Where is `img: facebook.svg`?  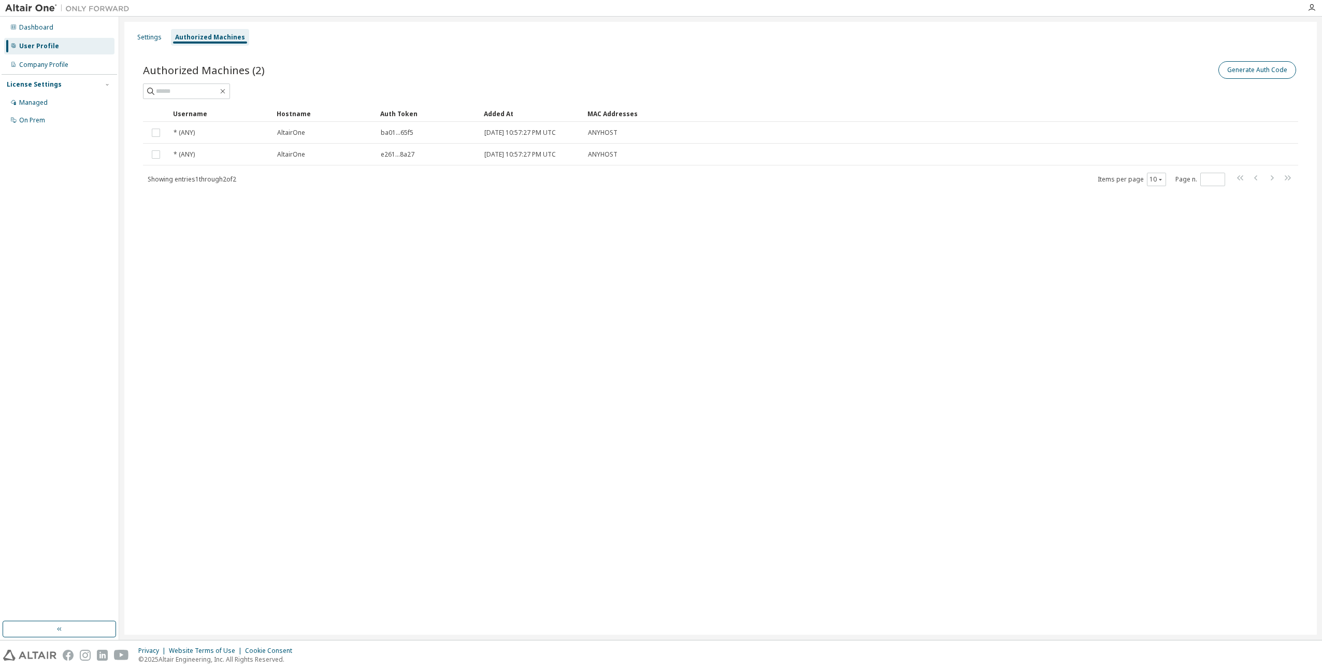
img: facebook.svg is located at coordinates (68, 654).